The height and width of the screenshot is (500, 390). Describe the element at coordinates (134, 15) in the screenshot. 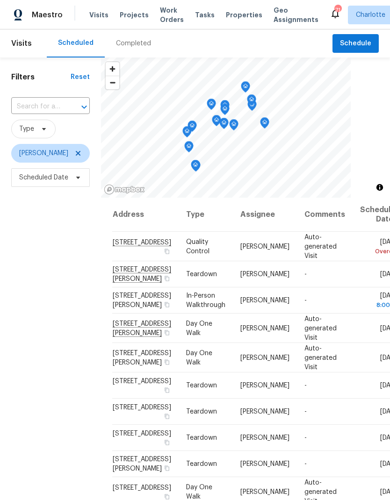

I see `span: Projects` at that location.